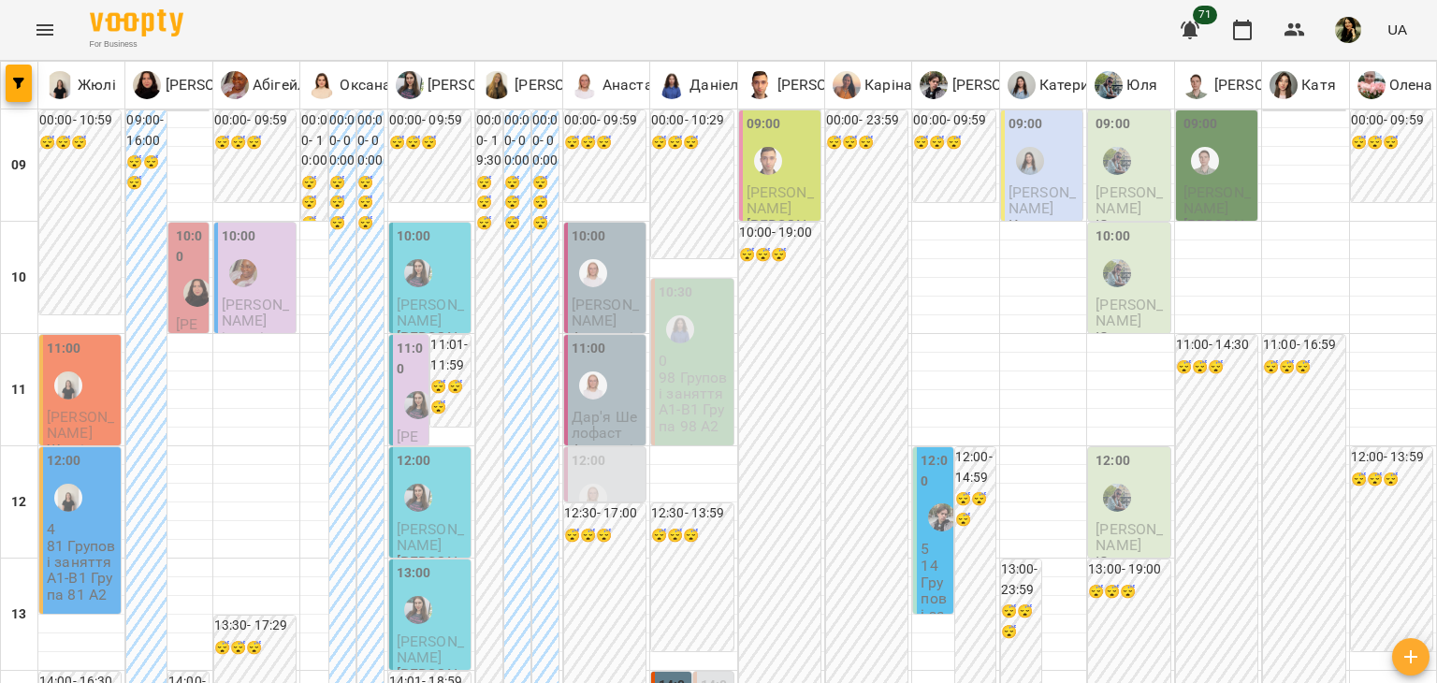 Image resolution: width=1437 pixels, height=683 pixels. I want to click on p: 5, so click(934, 548).